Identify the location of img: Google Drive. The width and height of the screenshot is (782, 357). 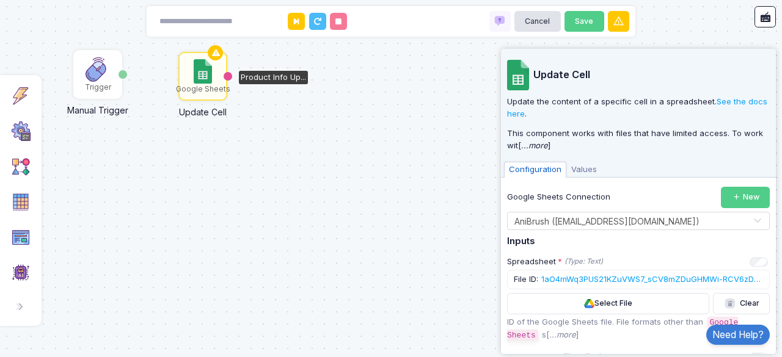
(589, 304).